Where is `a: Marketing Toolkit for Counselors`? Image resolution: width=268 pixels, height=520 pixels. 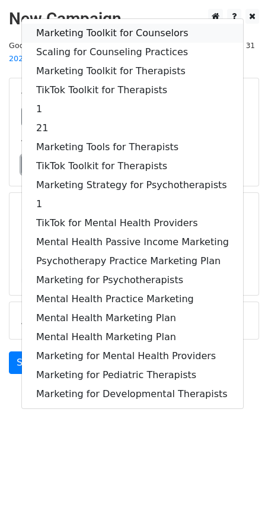
a: Marketing Toolkit for Counselors is located at coordinates (132, 33).